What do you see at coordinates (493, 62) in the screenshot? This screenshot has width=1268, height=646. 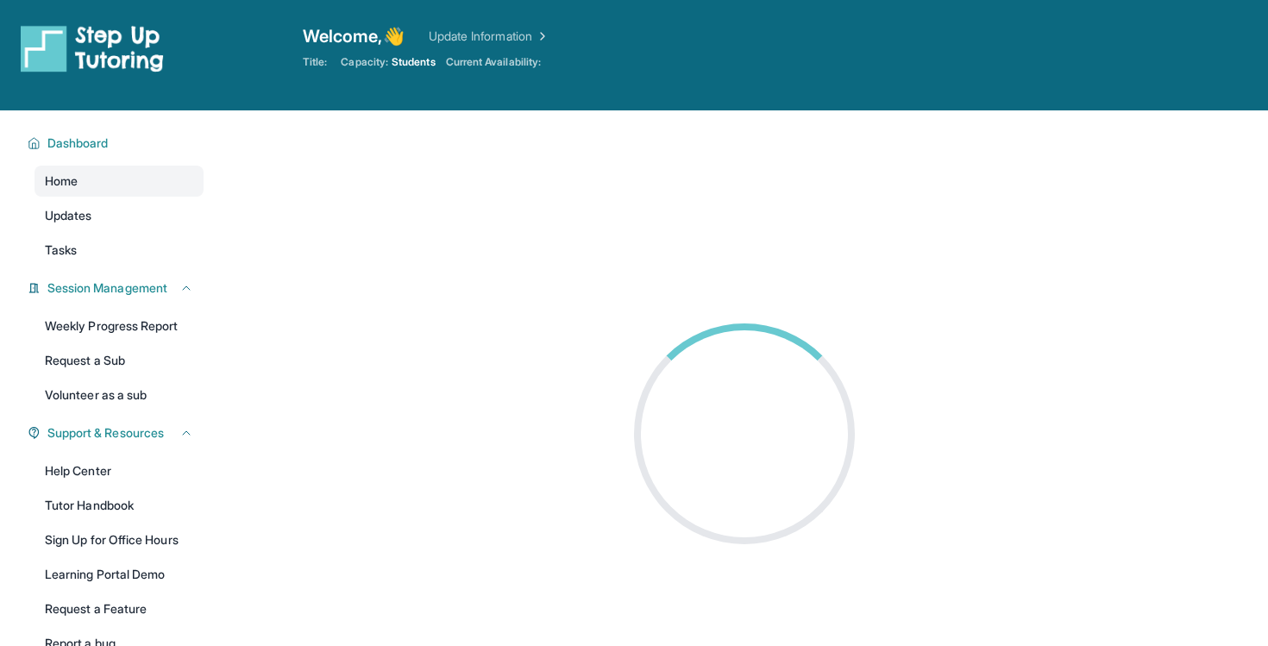 I see `span: Current Availability:` at bounding box center [493, 62].